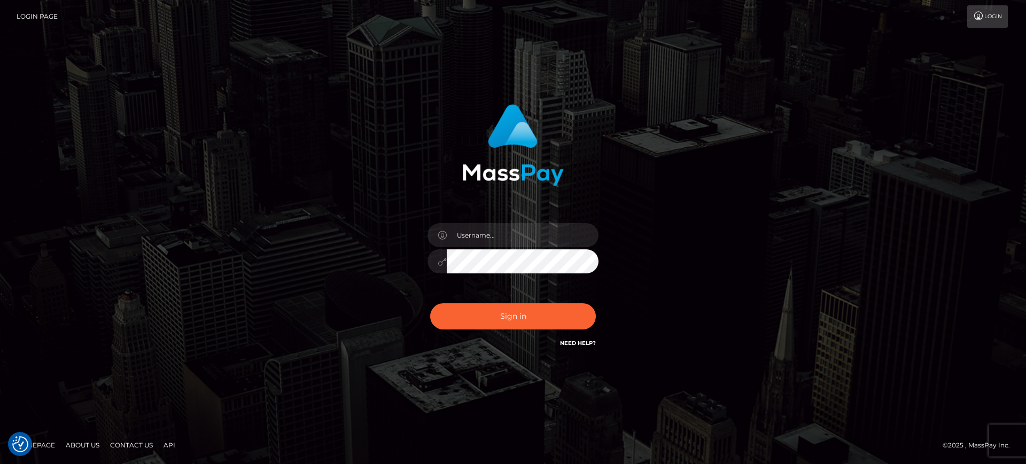  What do you see at coordinates (20, 445) in the screenshot?
I see `button: Consent Preferences` at bounding box center [20, 445].